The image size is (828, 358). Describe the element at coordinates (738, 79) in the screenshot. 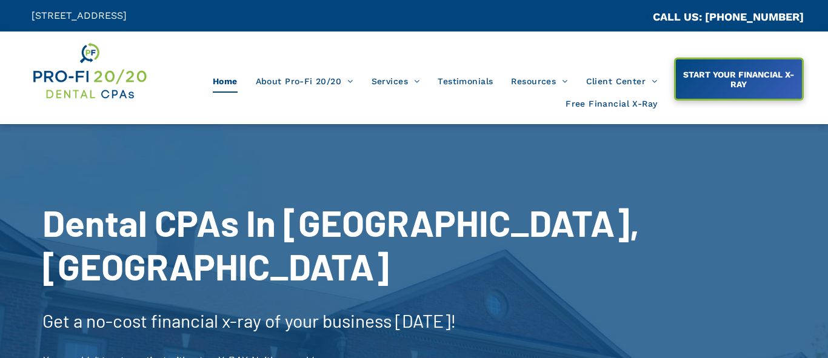

I see `span: START YOUR FINANCIAL X-RAY` at that location.